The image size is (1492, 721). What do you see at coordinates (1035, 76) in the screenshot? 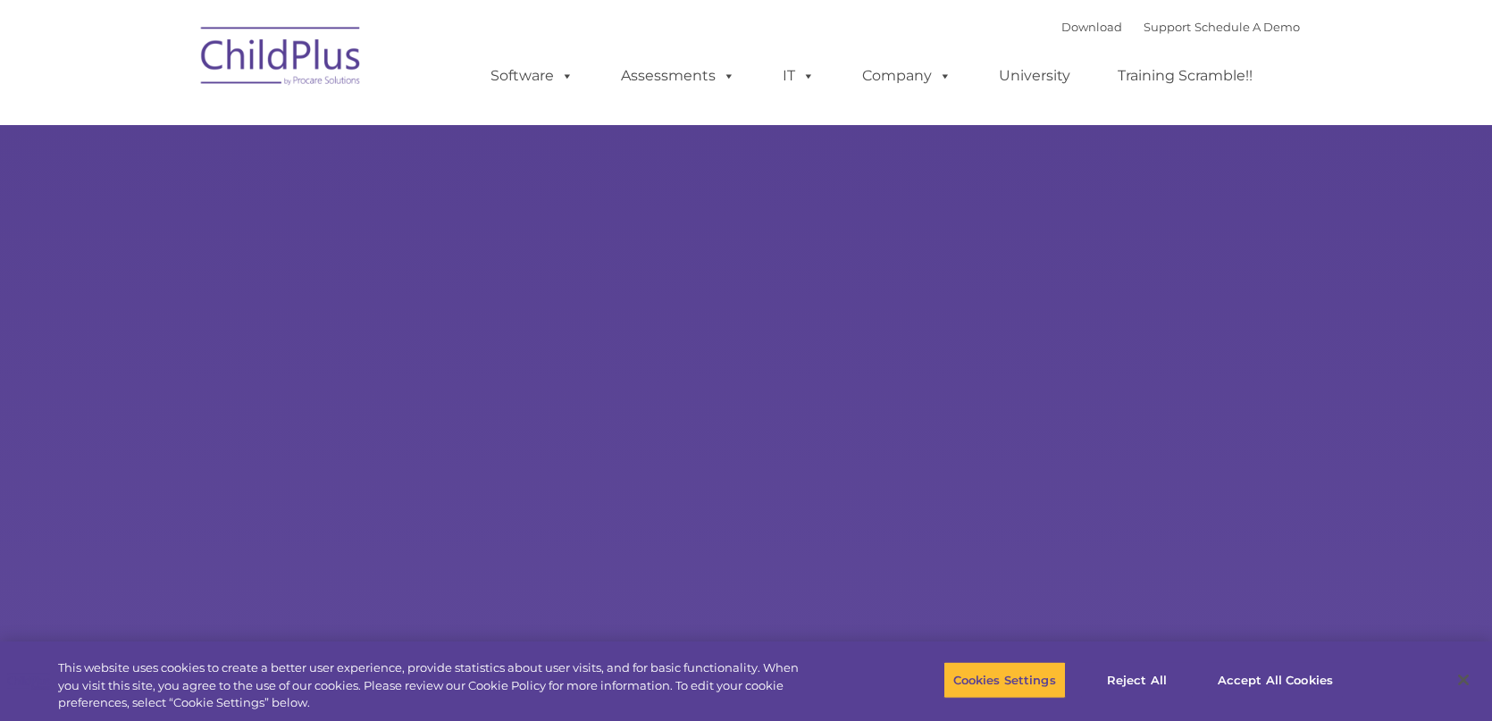
I see `a: University` at bounding box center [1035, 76].